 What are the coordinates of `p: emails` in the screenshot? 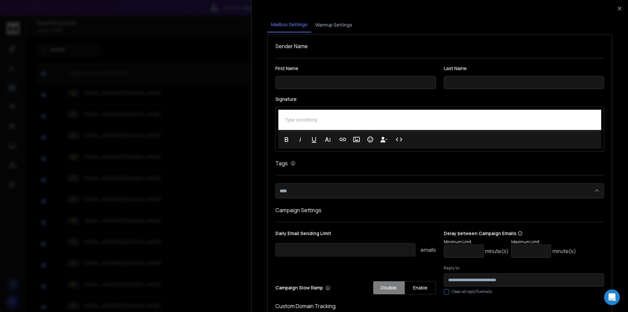 It's located at (428, 250).